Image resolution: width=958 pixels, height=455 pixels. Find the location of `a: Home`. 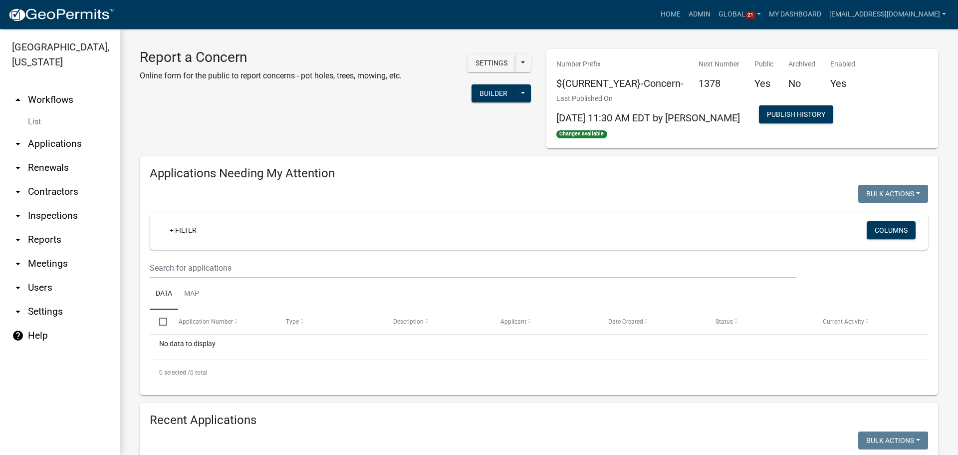

a: Home is located at coordinates (671, 14).